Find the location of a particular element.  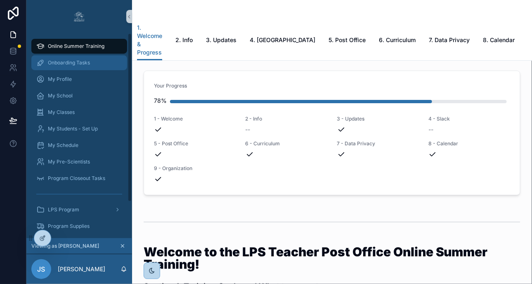

span: My Profile is located at coordinates (60, 79).